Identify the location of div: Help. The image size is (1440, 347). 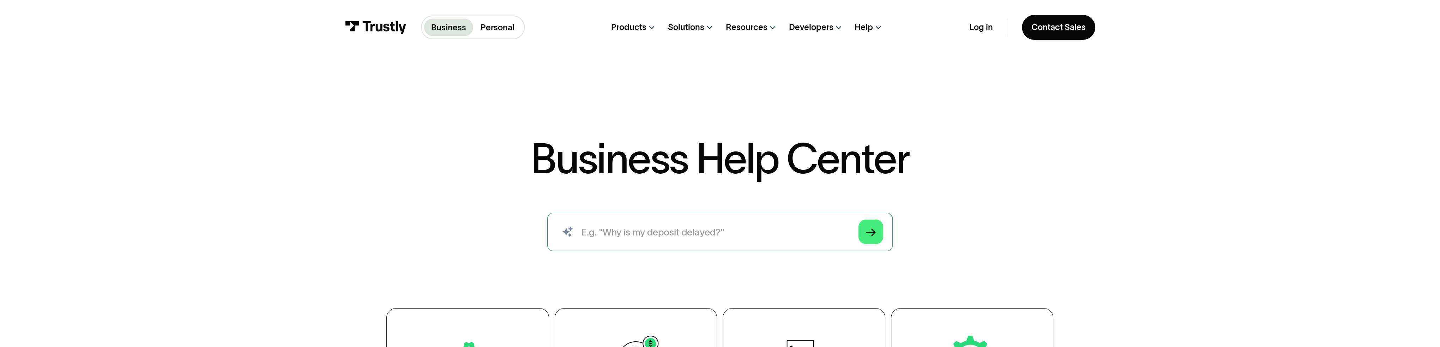
(864, 27).